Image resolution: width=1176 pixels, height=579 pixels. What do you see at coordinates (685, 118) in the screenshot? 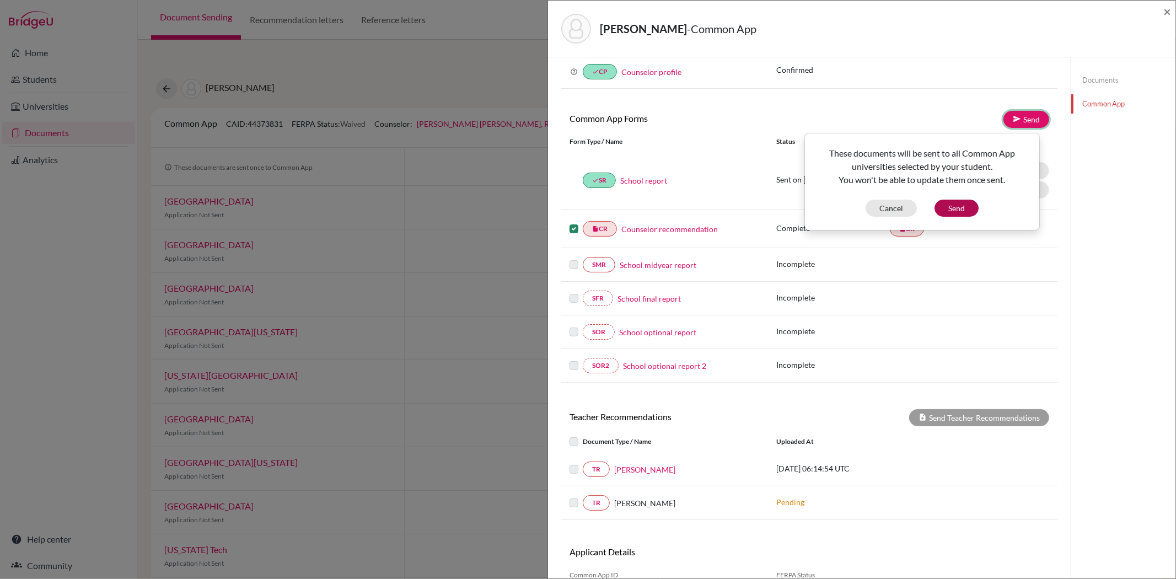
I see `h6: Common App Forms` at bounding box center [685, 118].